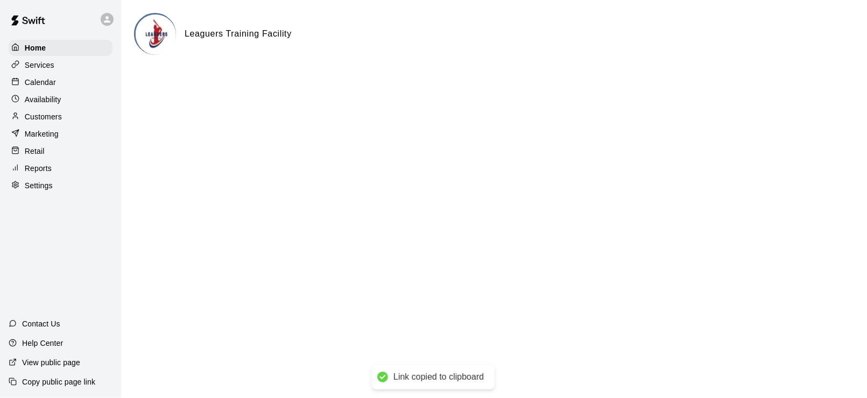 This screenshot has width=867, height=398. I want to click on p: Retail, so click(34, 151).